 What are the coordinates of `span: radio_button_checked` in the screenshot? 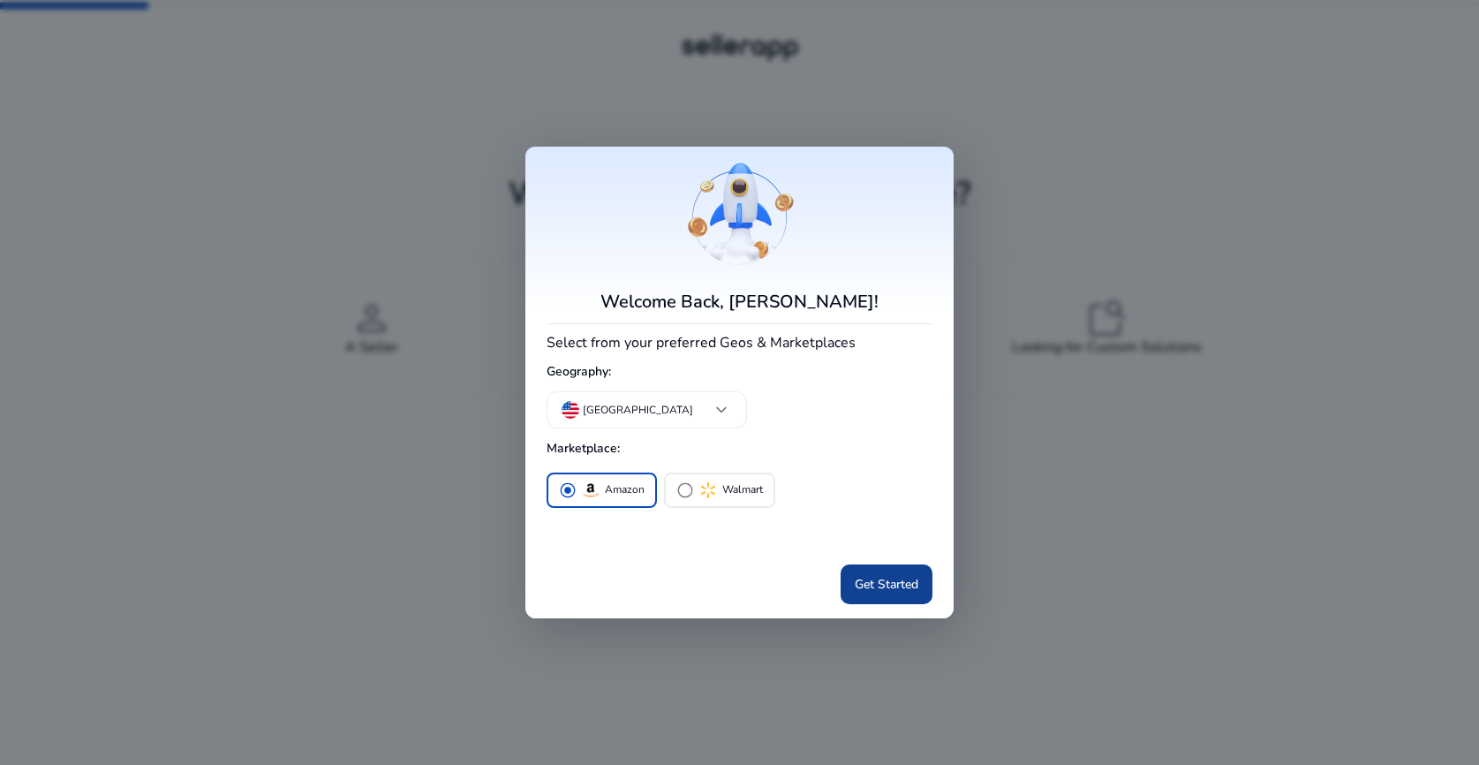 It's located at (568, 490).